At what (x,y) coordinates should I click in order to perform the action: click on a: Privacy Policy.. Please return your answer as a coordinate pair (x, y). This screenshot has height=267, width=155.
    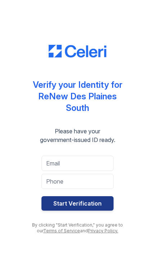
    Looking at the image, I should click on (103, 231).